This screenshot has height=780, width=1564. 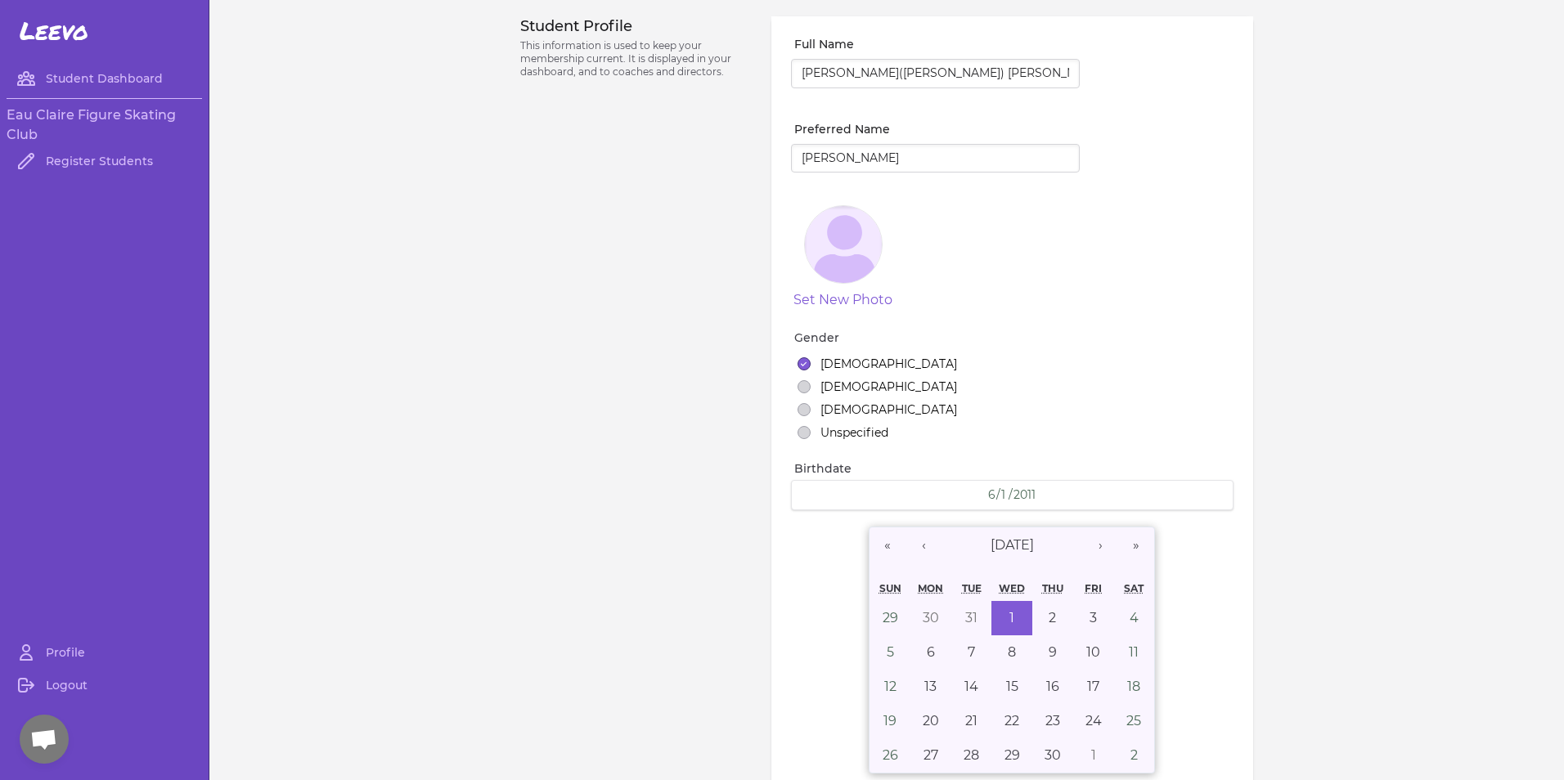 I want to click on abbr: July 2, 2011, so click(x=1133, y=755).